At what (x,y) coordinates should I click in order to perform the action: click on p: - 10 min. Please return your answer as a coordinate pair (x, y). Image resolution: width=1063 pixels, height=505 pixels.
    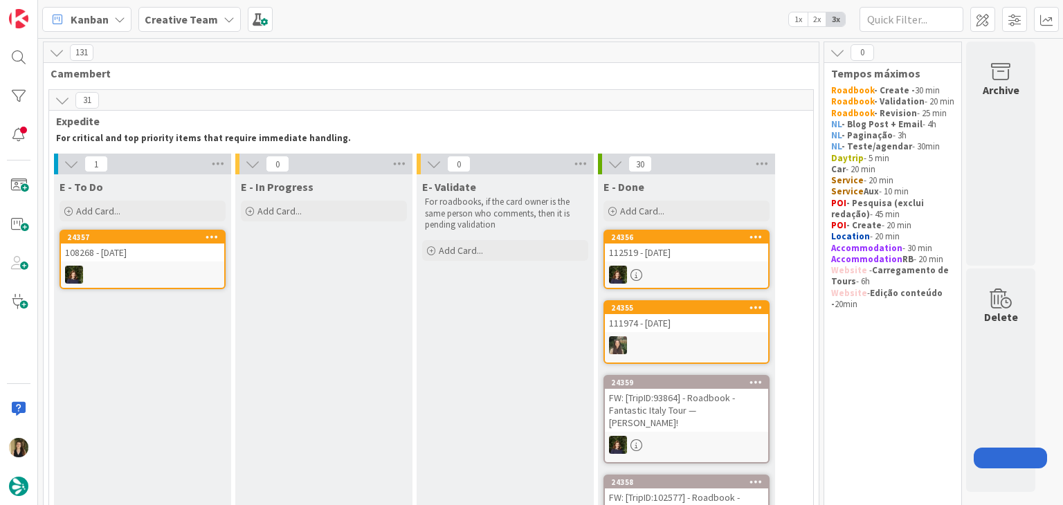
    Looking at the image, I should click on (892, 192).